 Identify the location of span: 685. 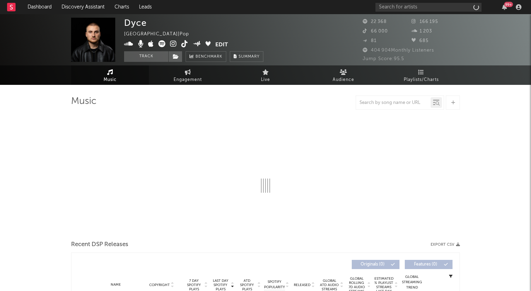
(420, 41).